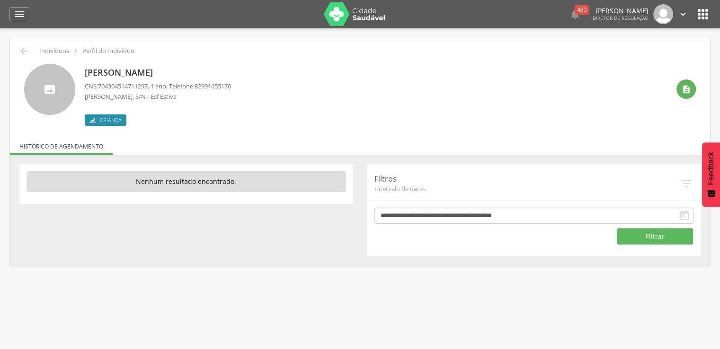 The image size is (720, 349). Describe the element at coordinates (186, 182) in the screenshot. I see `p: Nenhum resultado encontrado.` at that location.